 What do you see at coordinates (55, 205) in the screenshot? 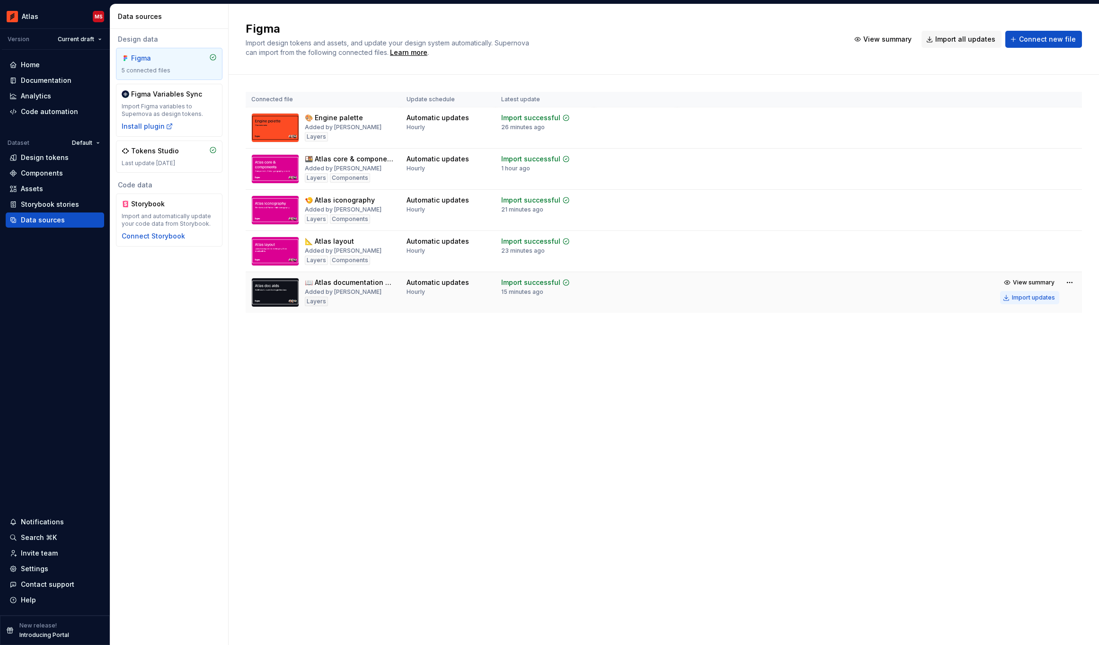
I see `a: Storybook stories` at bounding box center [55, 205].